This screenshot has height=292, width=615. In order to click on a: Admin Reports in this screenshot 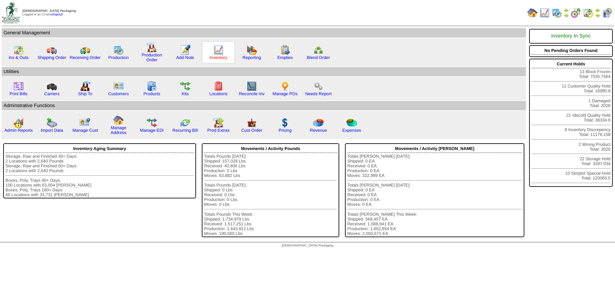, I will do `click(19, 130)`.